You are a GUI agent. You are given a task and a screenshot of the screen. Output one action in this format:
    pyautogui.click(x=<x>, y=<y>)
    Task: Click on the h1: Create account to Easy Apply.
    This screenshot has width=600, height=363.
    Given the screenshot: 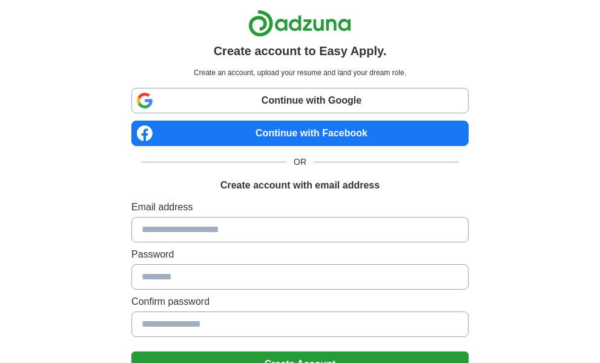 What is the action you would take?
    pyautogui.click(x=300, y=51)
    